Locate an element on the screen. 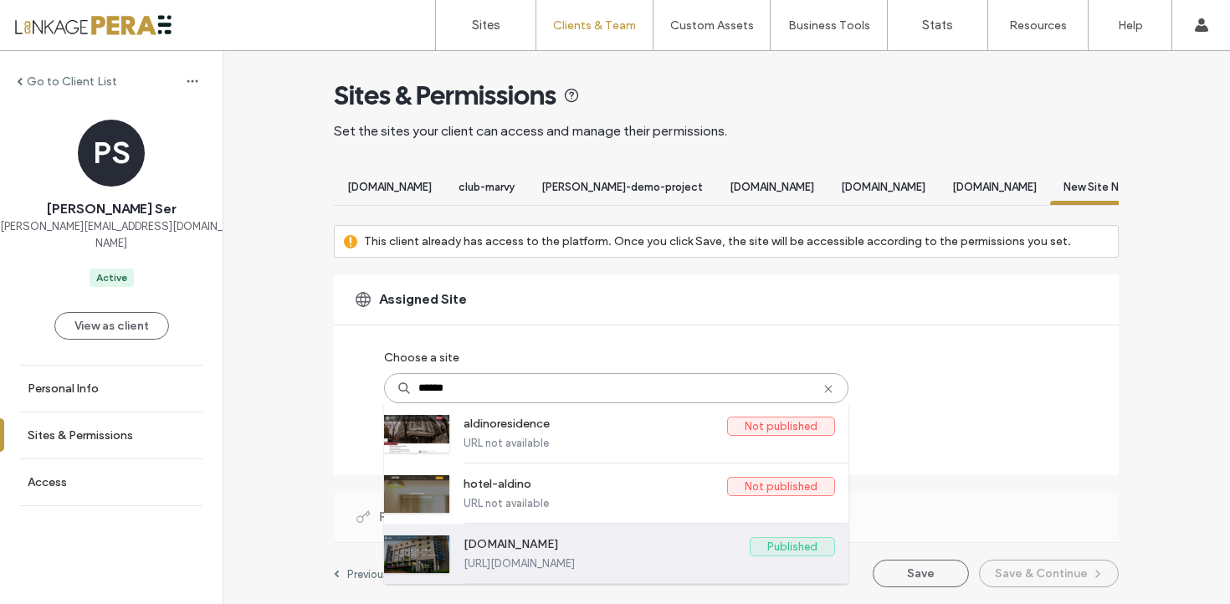 This screenshot has height=604, width=1230. div: Active is located at coordinates (111, 278).